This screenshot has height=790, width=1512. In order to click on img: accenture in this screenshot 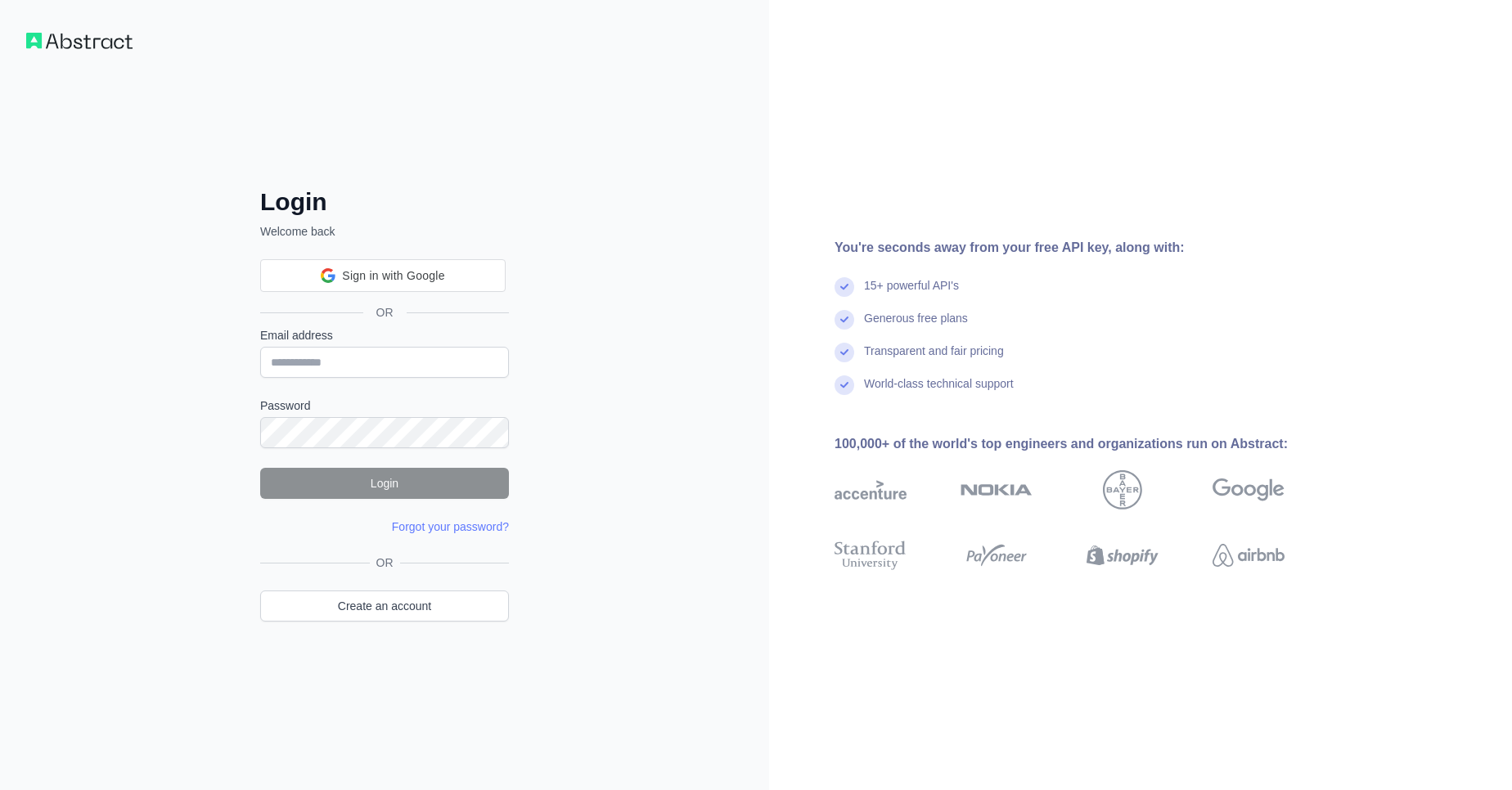, I will do `click(871, 490)`.